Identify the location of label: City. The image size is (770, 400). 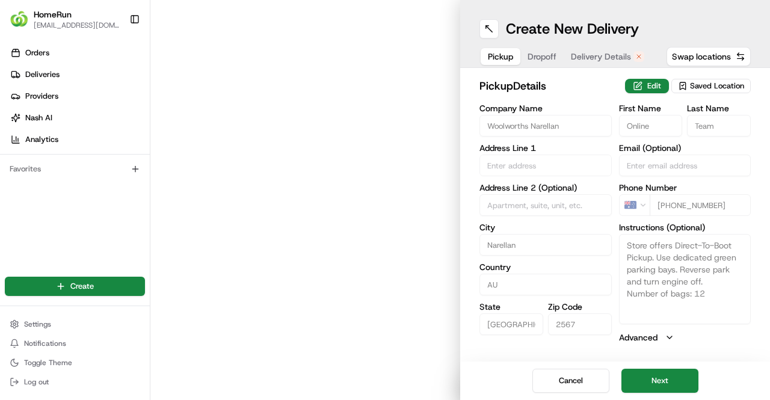
(545, 227).